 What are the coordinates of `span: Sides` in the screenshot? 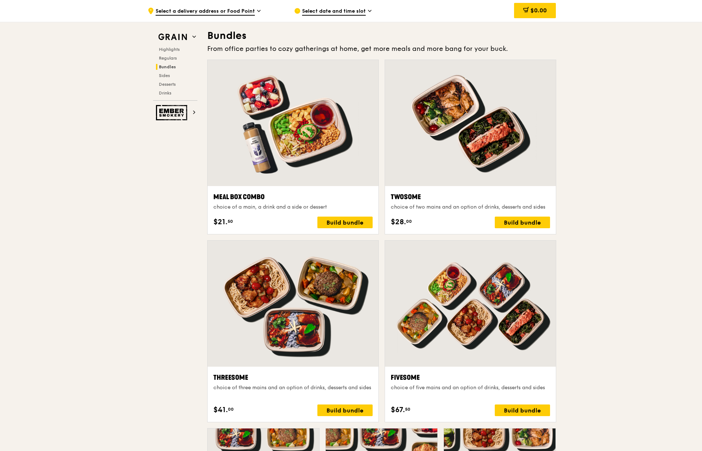 It's located at (164, 76).